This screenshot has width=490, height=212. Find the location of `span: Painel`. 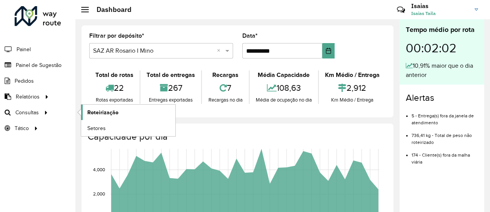

span: Painel is located at coordinates (23, 49).